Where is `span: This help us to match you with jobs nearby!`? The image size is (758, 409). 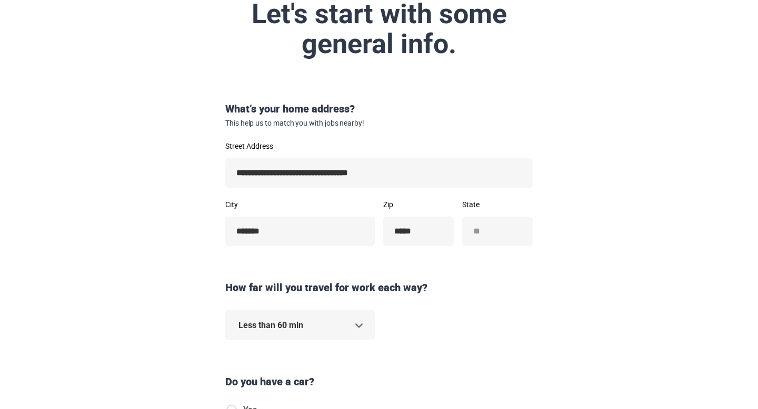
span: This help us to match you with jobs nearby! is located at coordinates (379, 123).